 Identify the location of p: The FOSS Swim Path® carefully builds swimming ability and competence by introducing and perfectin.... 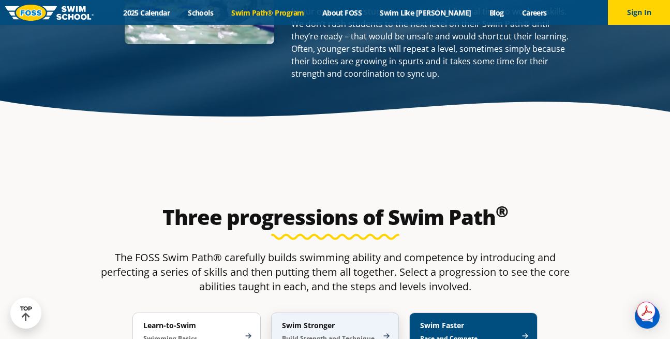
(335, 272).